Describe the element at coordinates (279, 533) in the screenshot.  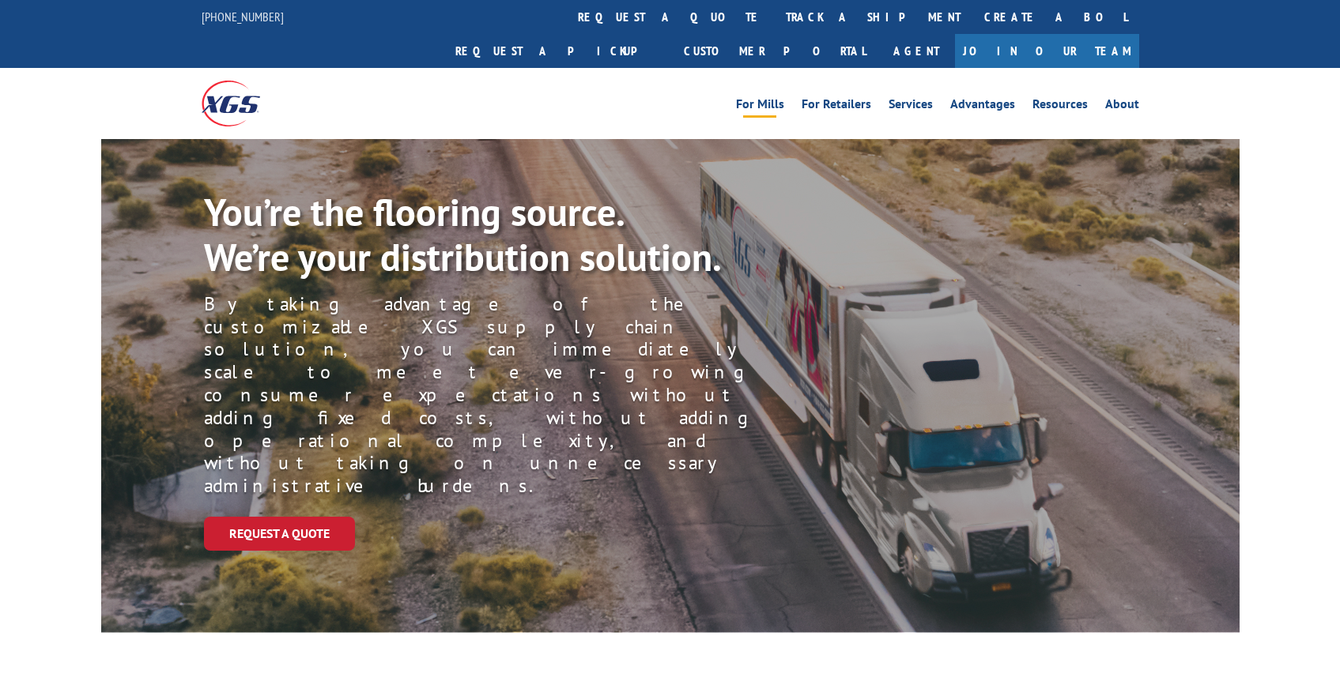
I see `a: Request a Quote` at that location.